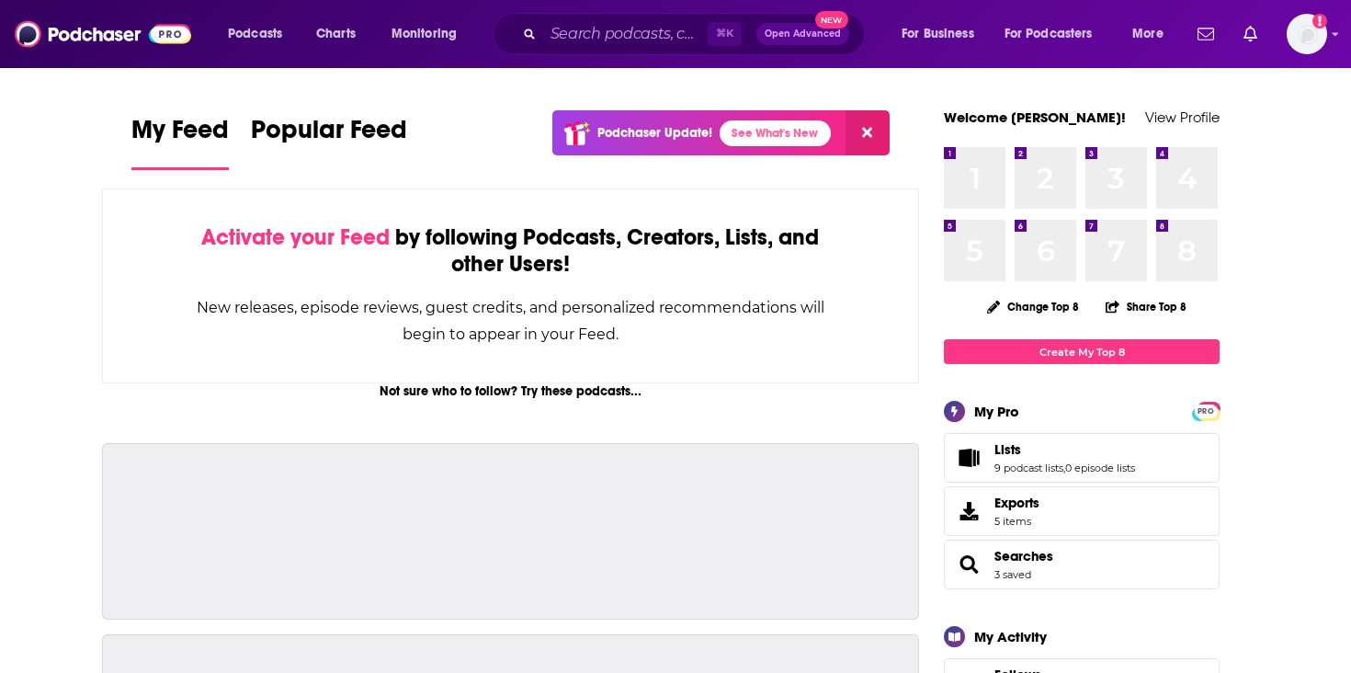  What do you see at coordinates (775, 133) in the screenshot?
I see `a: See What's New` at bounding box center [775, 133].